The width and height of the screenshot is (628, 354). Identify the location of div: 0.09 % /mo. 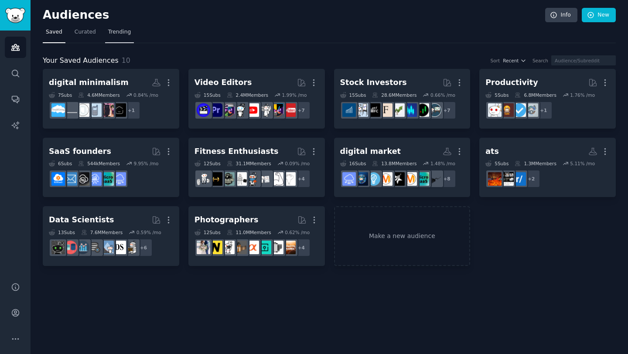
(297, 164).